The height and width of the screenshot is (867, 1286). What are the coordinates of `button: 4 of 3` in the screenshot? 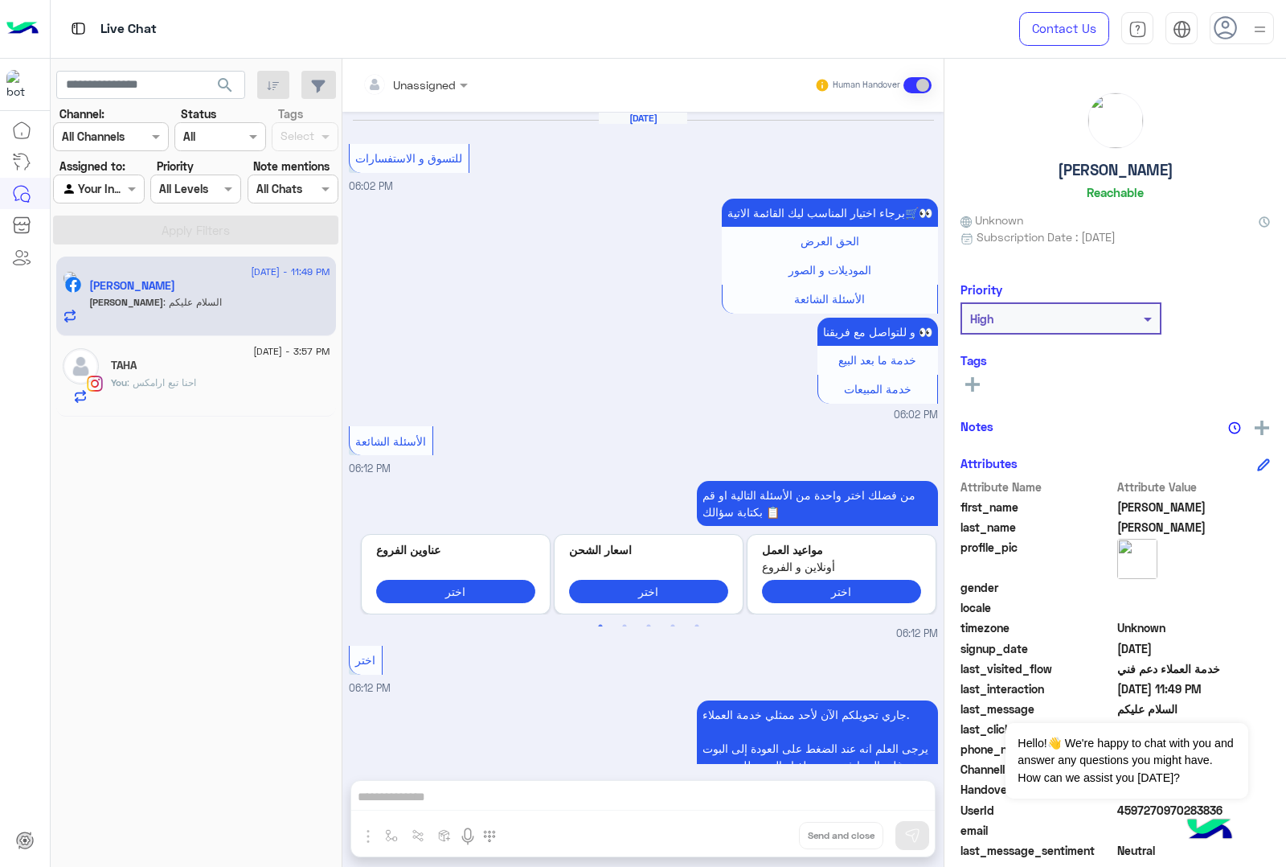 It's located at (673, 626).